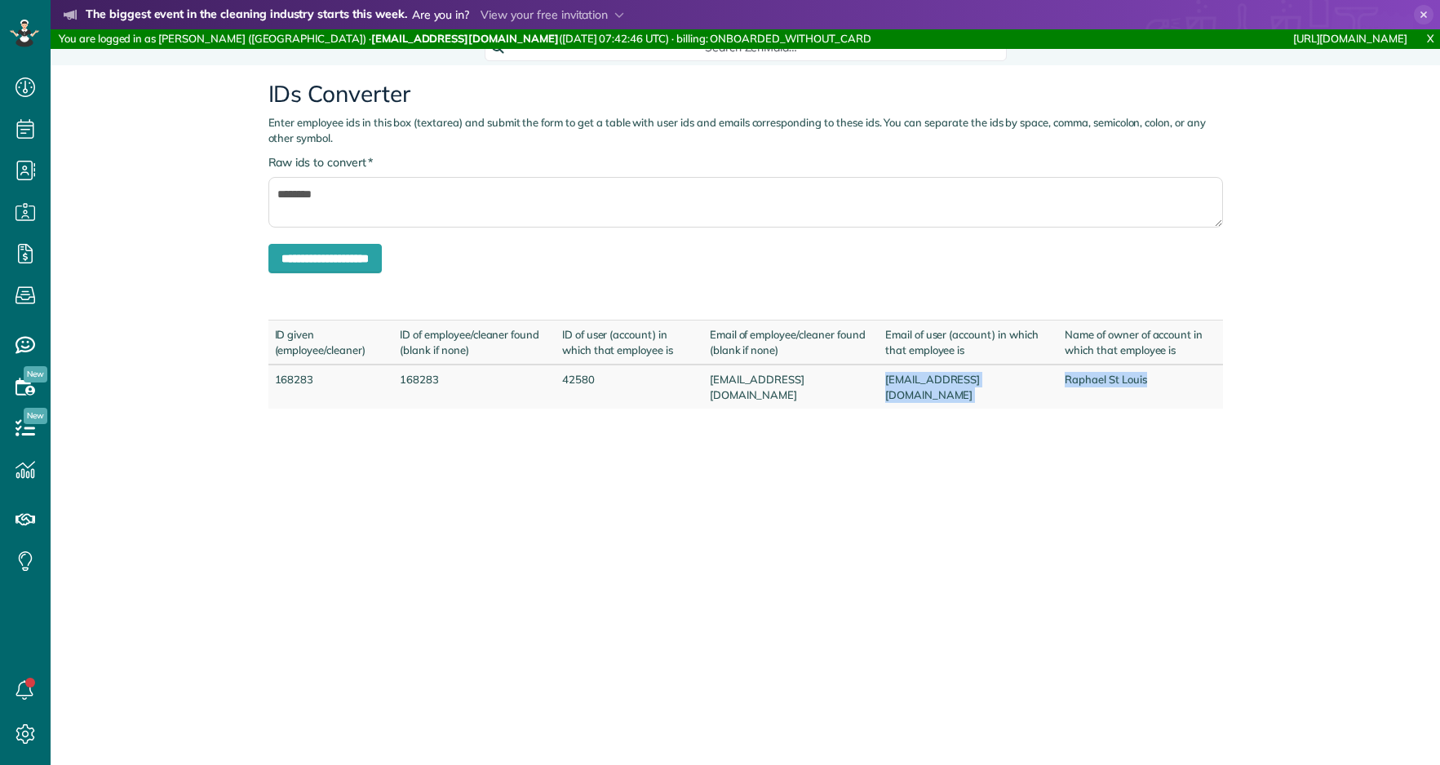 This screenshot has width=1440, height=765. I want to click on td: Email of employee/cleaner found (blank if none), so click(790, 343).